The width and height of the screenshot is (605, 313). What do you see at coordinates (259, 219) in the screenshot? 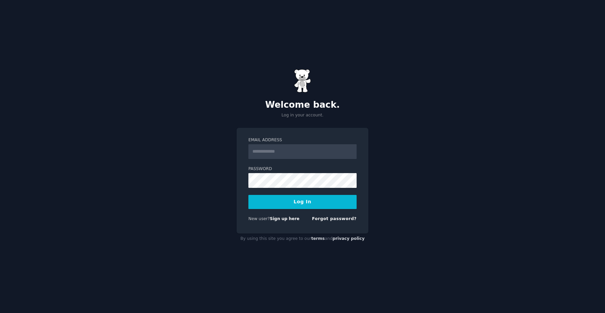
I see `span: New user?` at bounding box center [259, 219].